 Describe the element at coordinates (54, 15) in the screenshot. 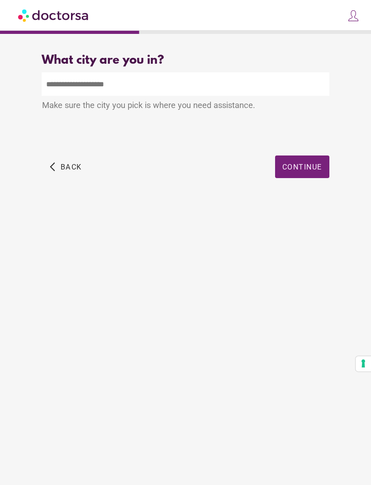

I see `img: Doctorsa.com` at that location.